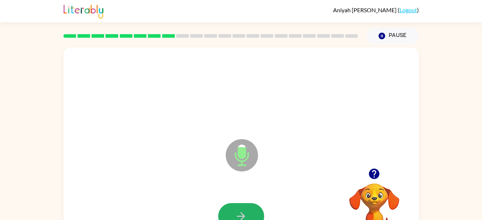  What do you see at coordinates (393, 36) in the screenshot?
I see `button: Pause` at bounding box center [393, 36].